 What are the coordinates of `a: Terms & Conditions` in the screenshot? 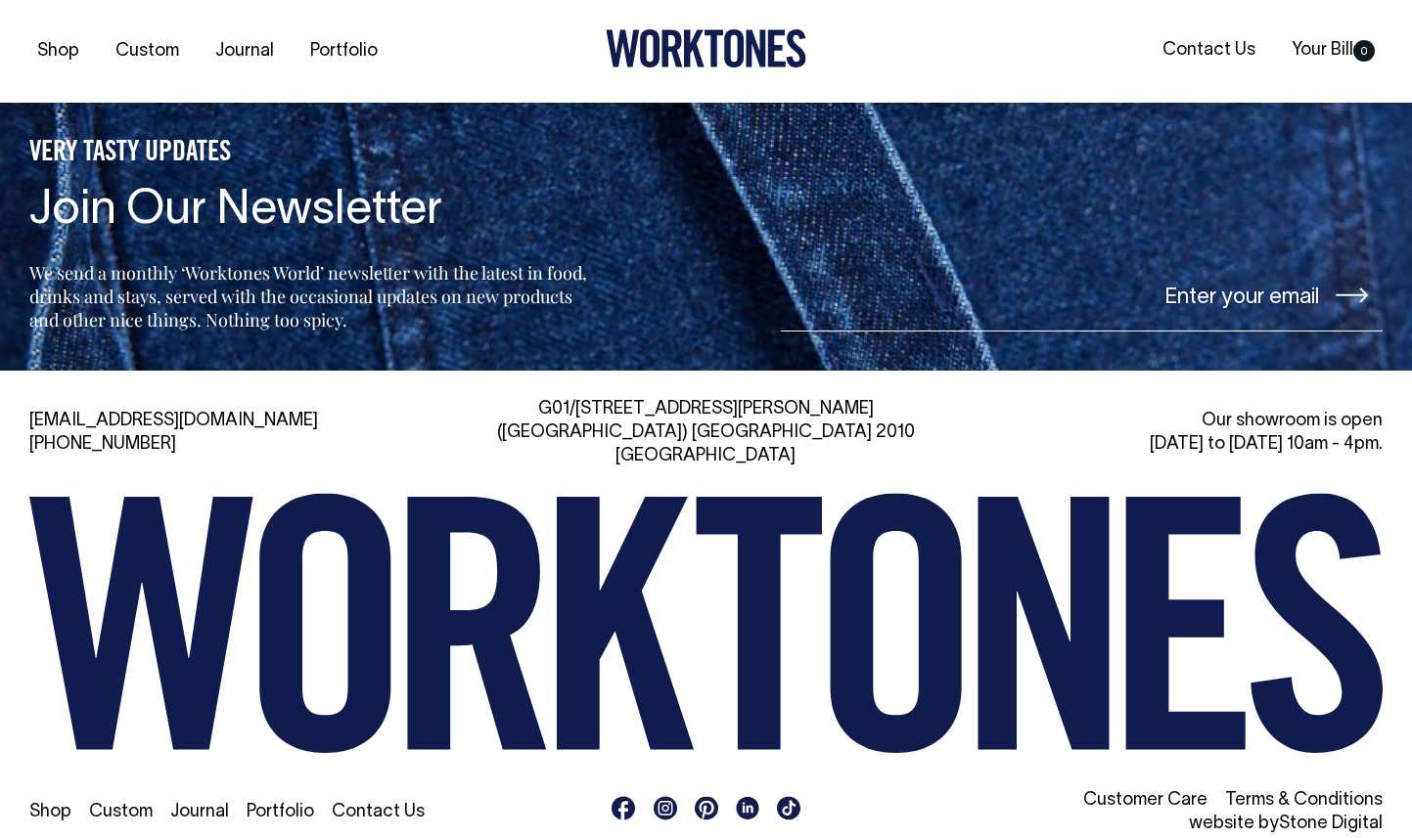 It's located at (1303, 800).